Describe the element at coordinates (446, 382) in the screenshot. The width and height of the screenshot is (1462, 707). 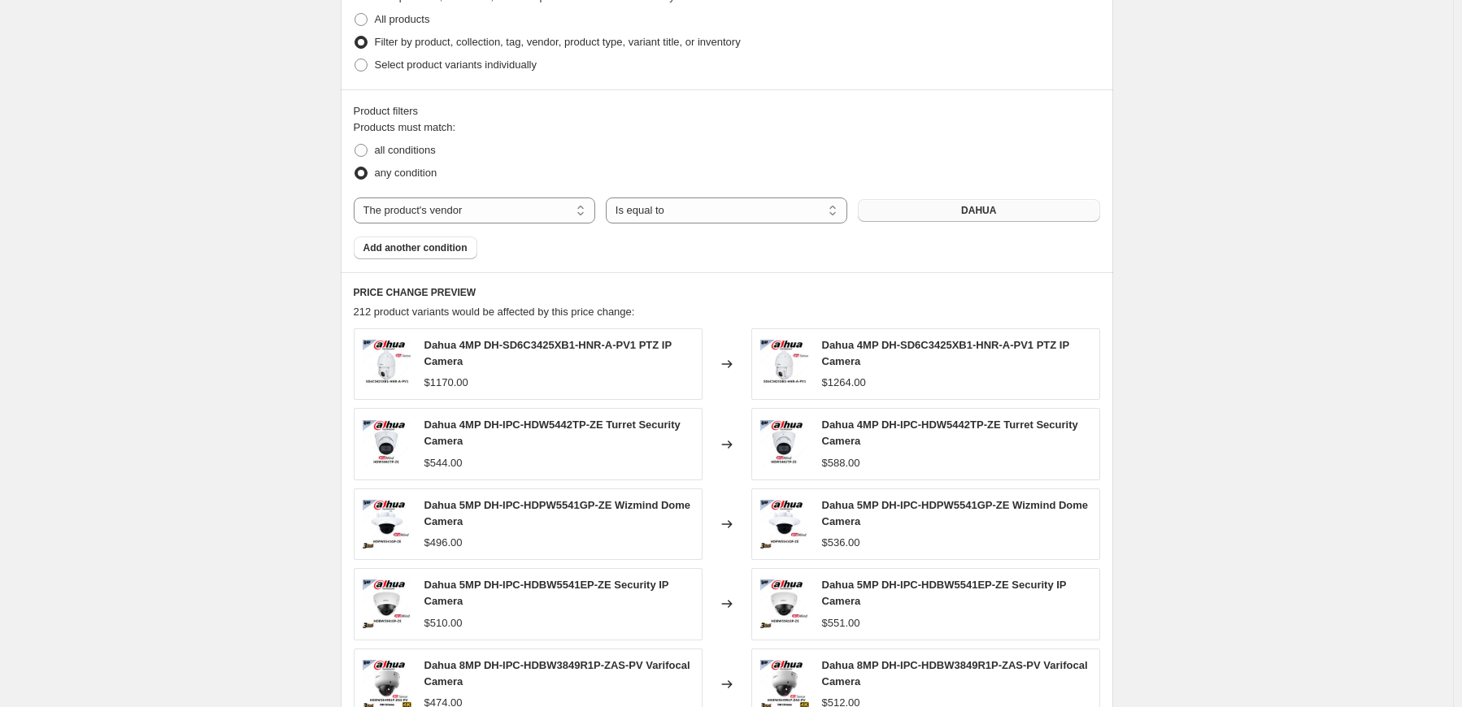
I see `span: $1170.00` at that location.